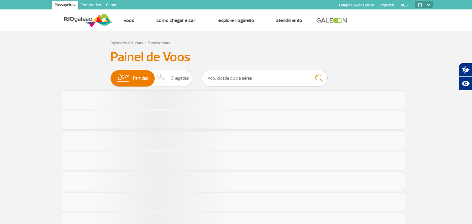 This screenshot has height=224, width=472. I want to click on input: Voo, cidade ou cia aérea, so click(265, 78).